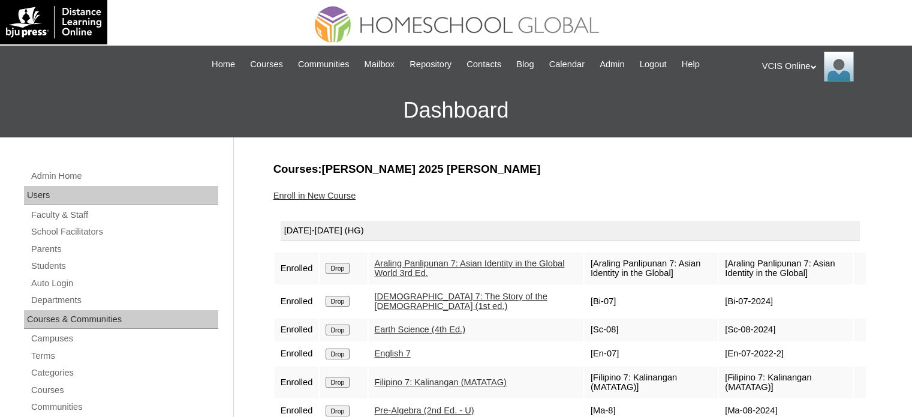  I want to click on a: Logout, so click(653, 64).